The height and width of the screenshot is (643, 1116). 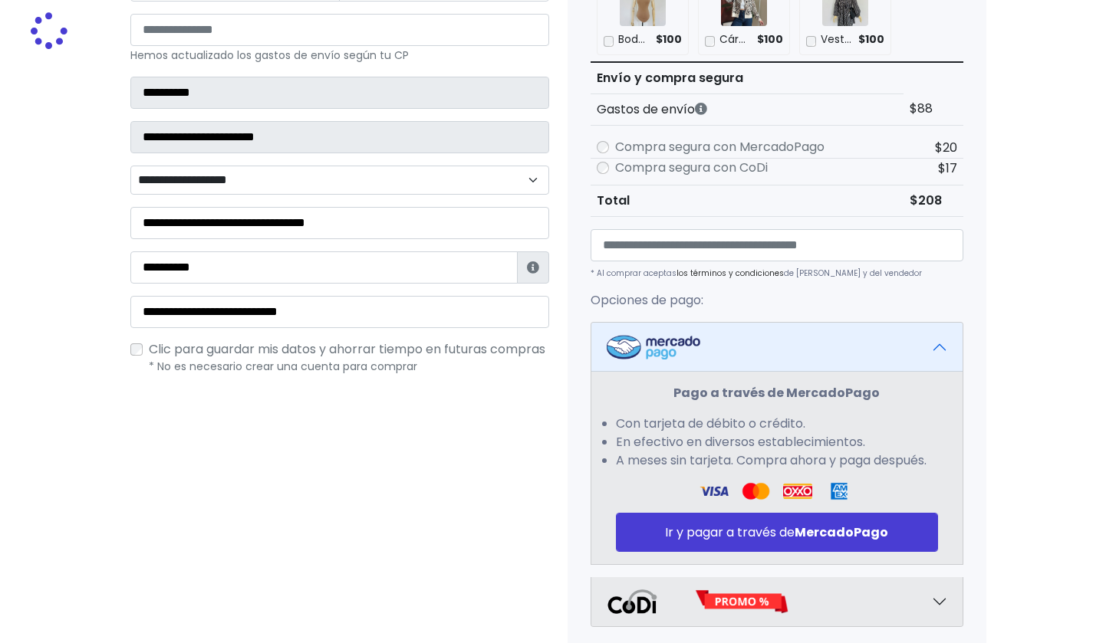 I want to click on span: $20, so click(x=945, y=147).